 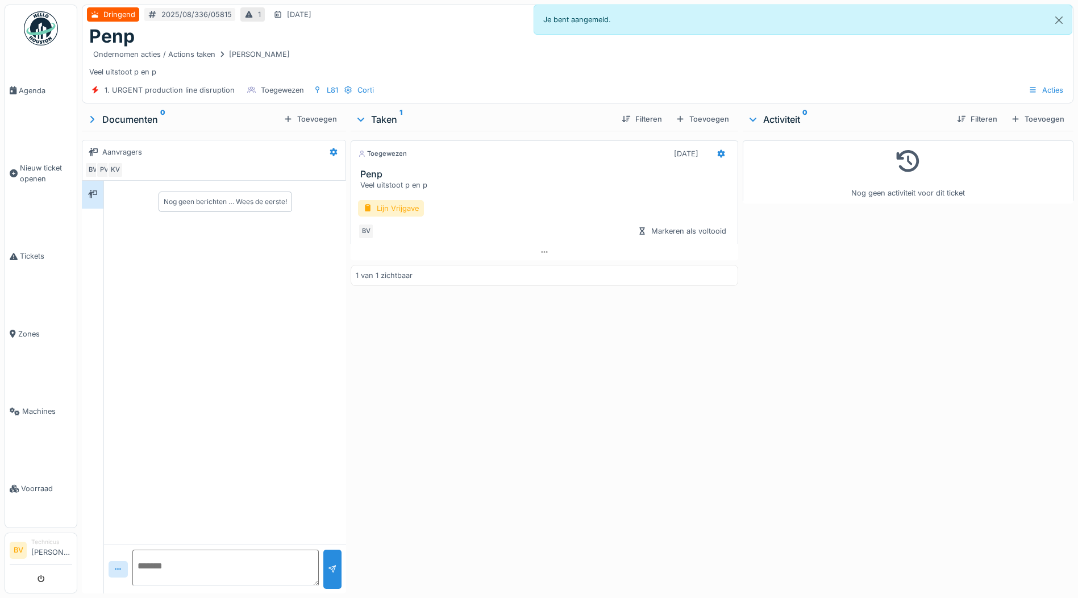 What do you see at coordinates (104, 170) in the screenshot?
I see `div: PV` at bounding box center [104, 170].